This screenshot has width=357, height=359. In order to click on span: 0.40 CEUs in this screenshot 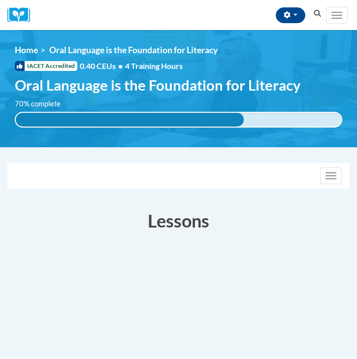, I will do `click(102, 66)`.